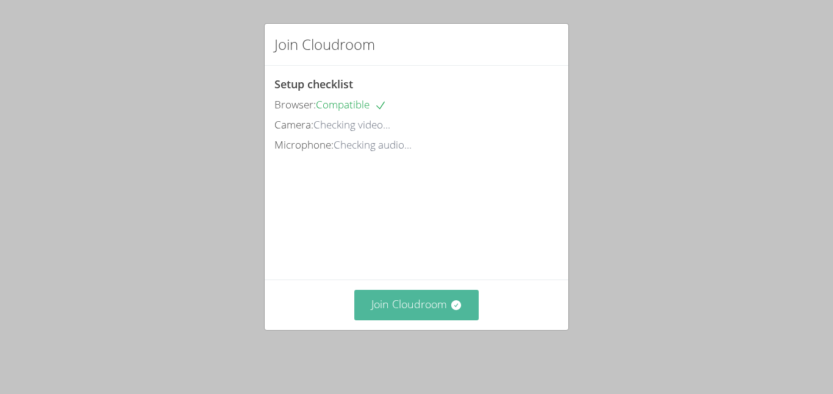 This screenshot has width=833, height=394. I want to click on span: Camera:, so click(294, 124).